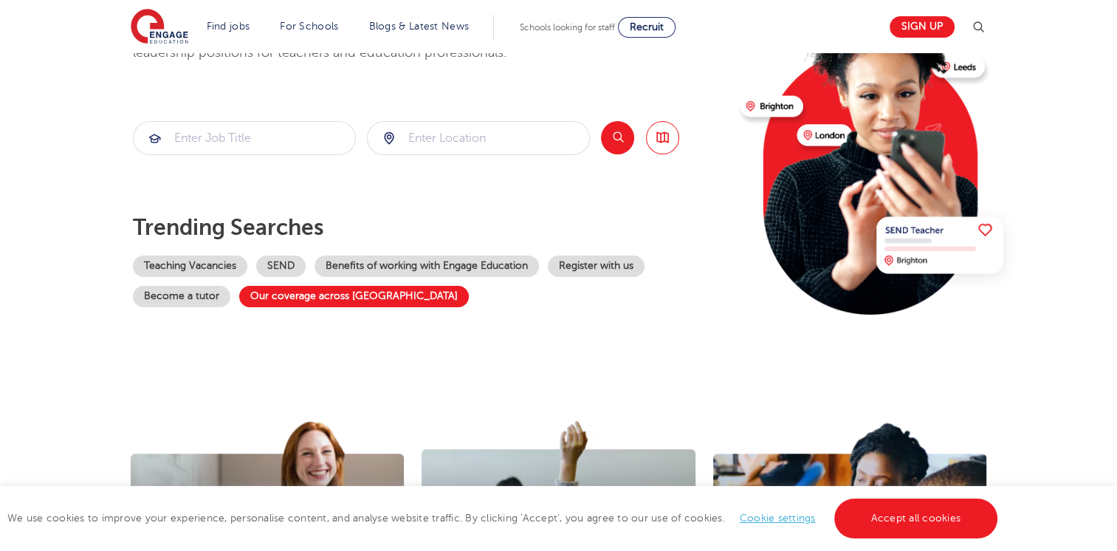  I want to click on a: Sign up, so click(922, 27).